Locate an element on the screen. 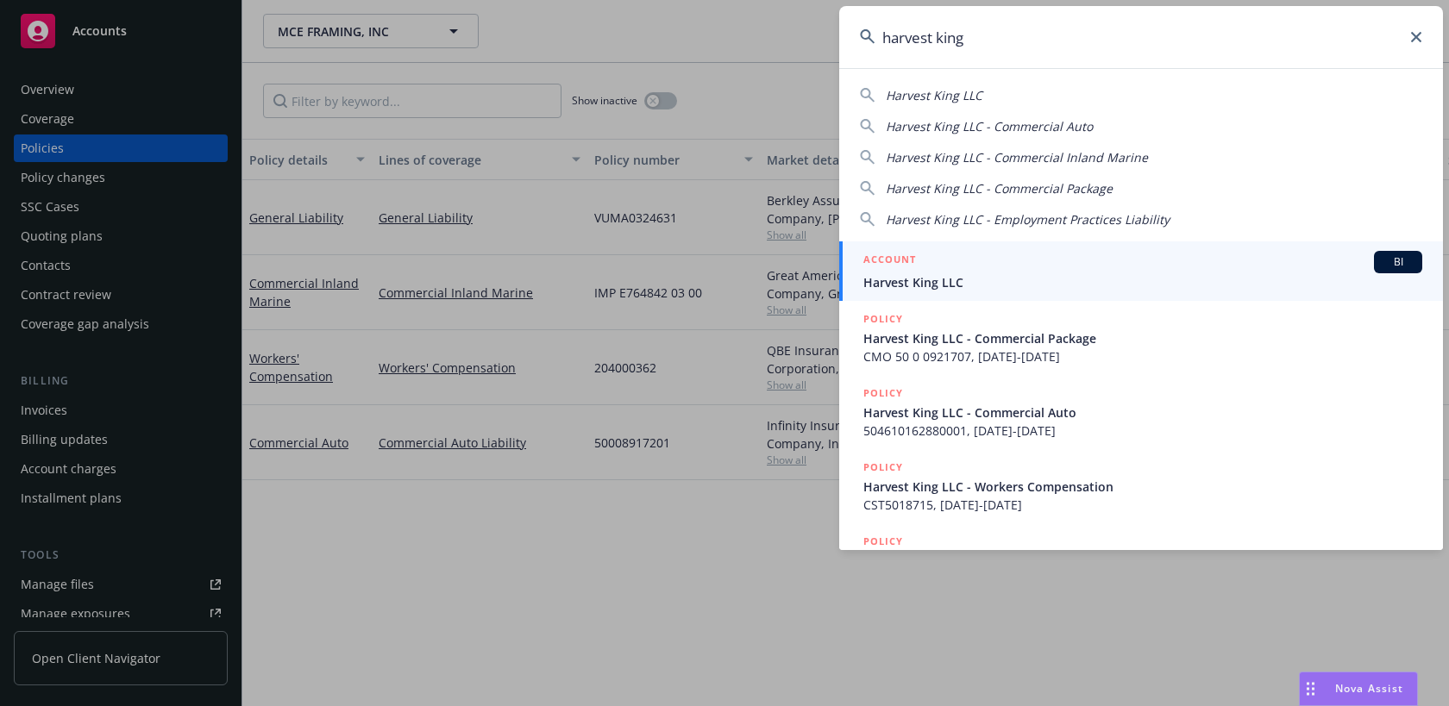 The image size is (1449, 706). input: Search... is located at coordinates (1141, 37).